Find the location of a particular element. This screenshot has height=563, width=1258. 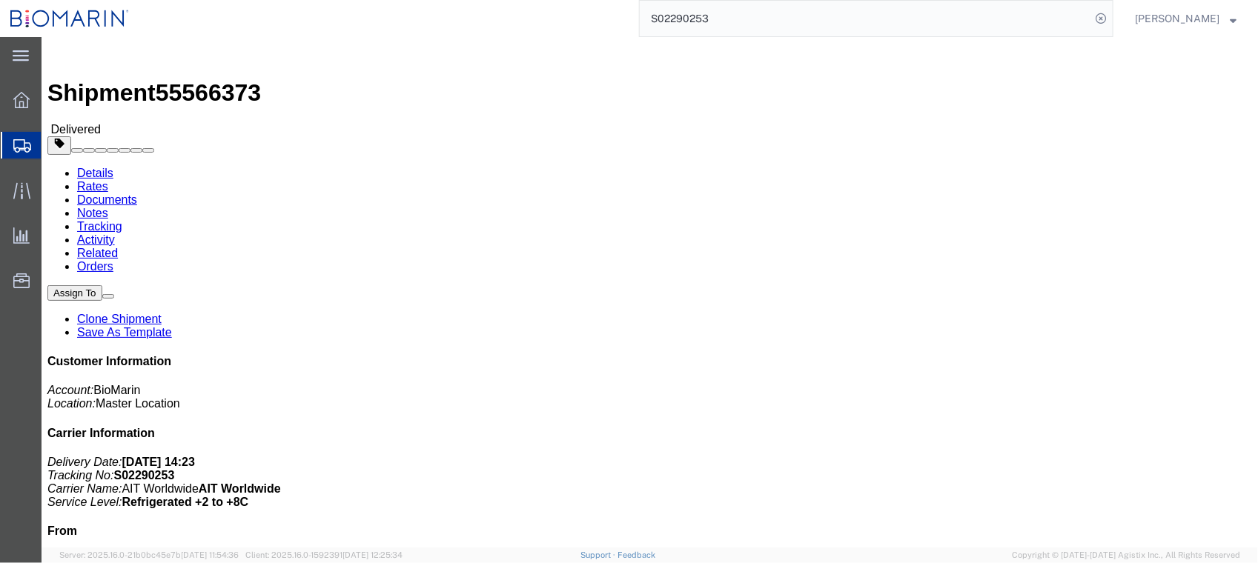

input: Search for shipment number, reference number is located at coordinates (865, 19).